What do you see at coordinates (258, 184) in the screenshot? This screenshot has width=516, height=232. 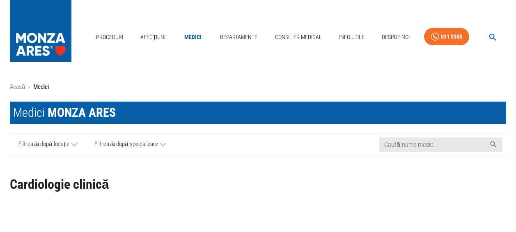 I see `h1: Cardiologie clinică` at bounding box center [258, 184].